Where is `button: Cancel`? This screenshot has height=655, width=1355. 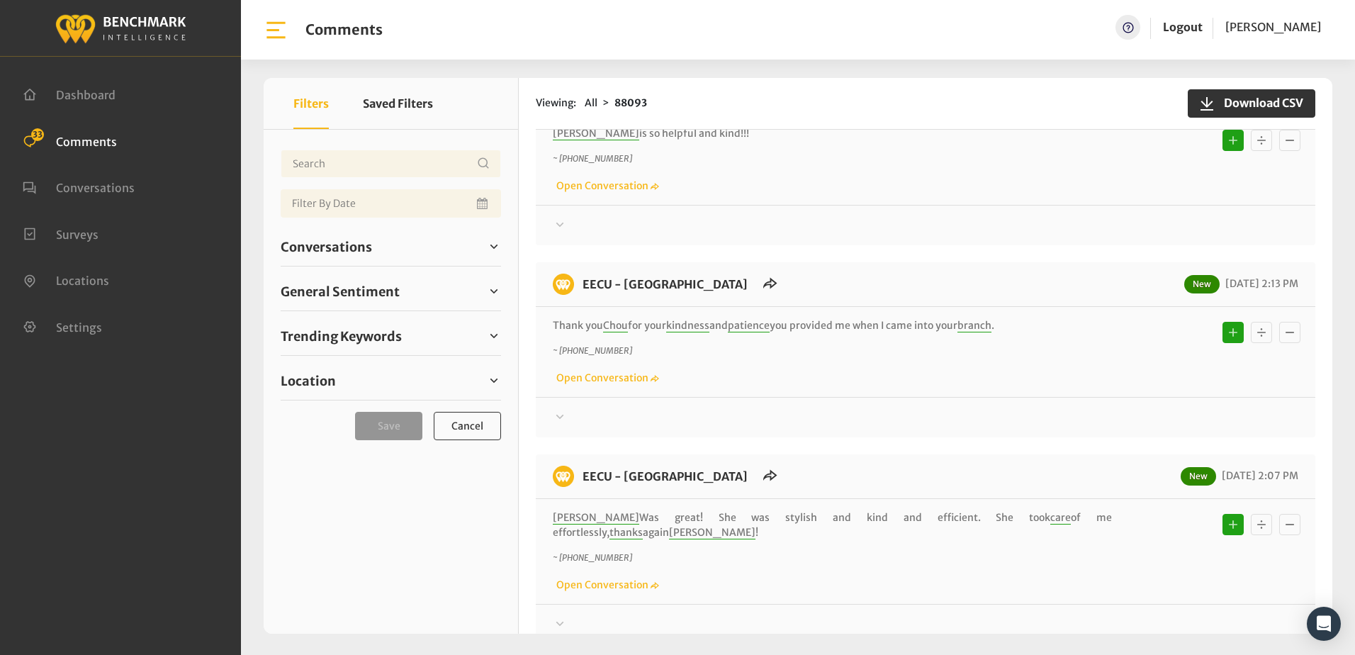 button: Cancel is located at coordinates (467, 426).